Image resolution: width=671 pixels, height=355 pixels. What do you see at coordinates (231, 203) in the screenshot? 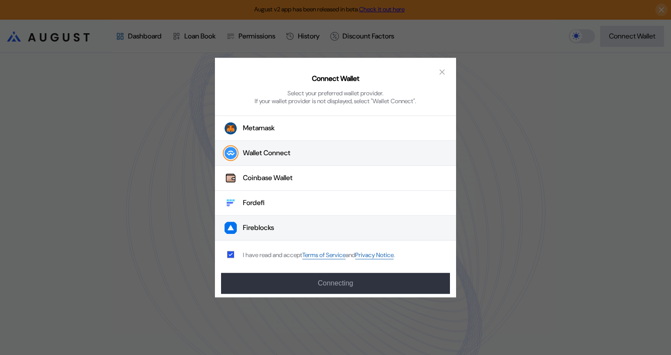
I see `img: Fordefi` at bounding box center [231, 203].